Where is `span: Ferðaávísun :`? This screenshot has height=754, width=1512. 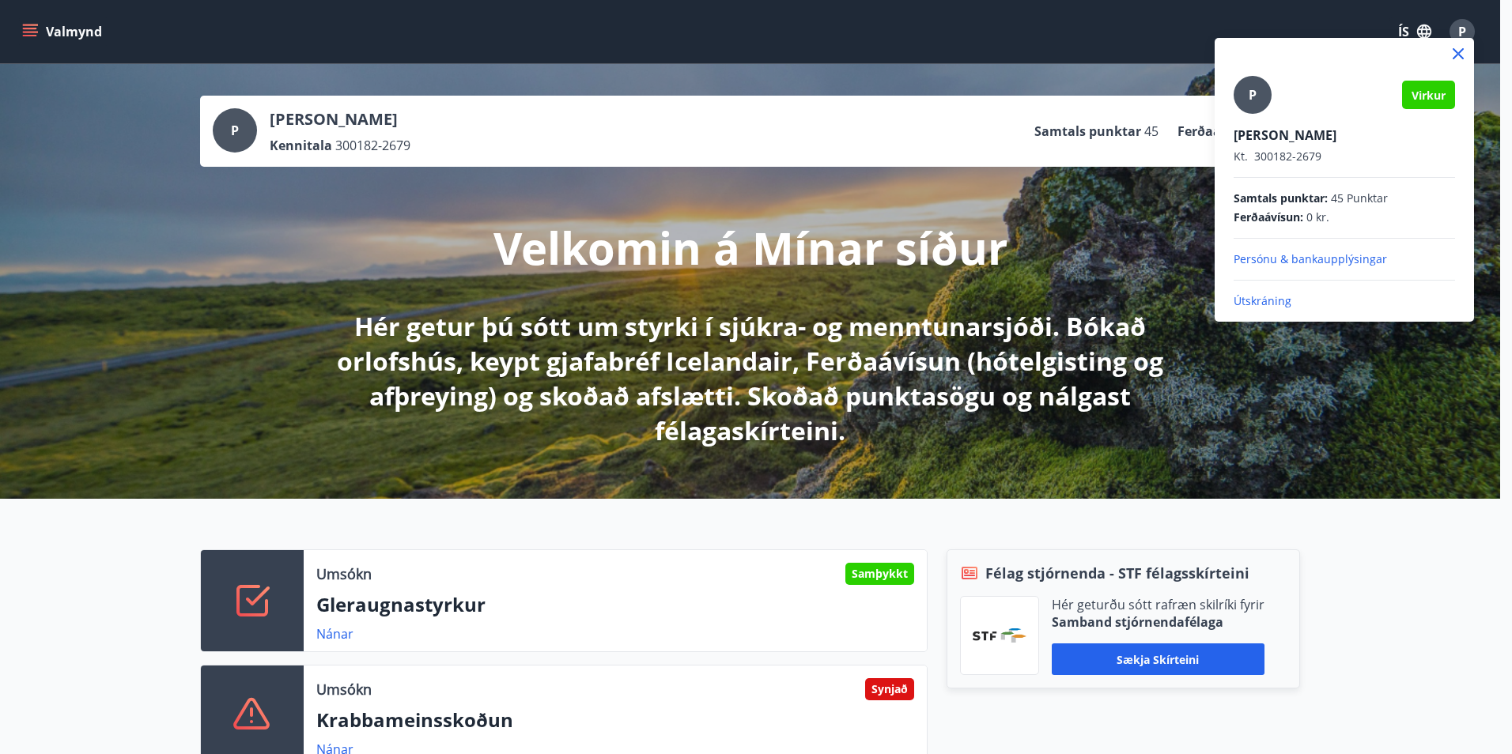
span: Ferðaávísun : is located at coordinates (1269, 217).